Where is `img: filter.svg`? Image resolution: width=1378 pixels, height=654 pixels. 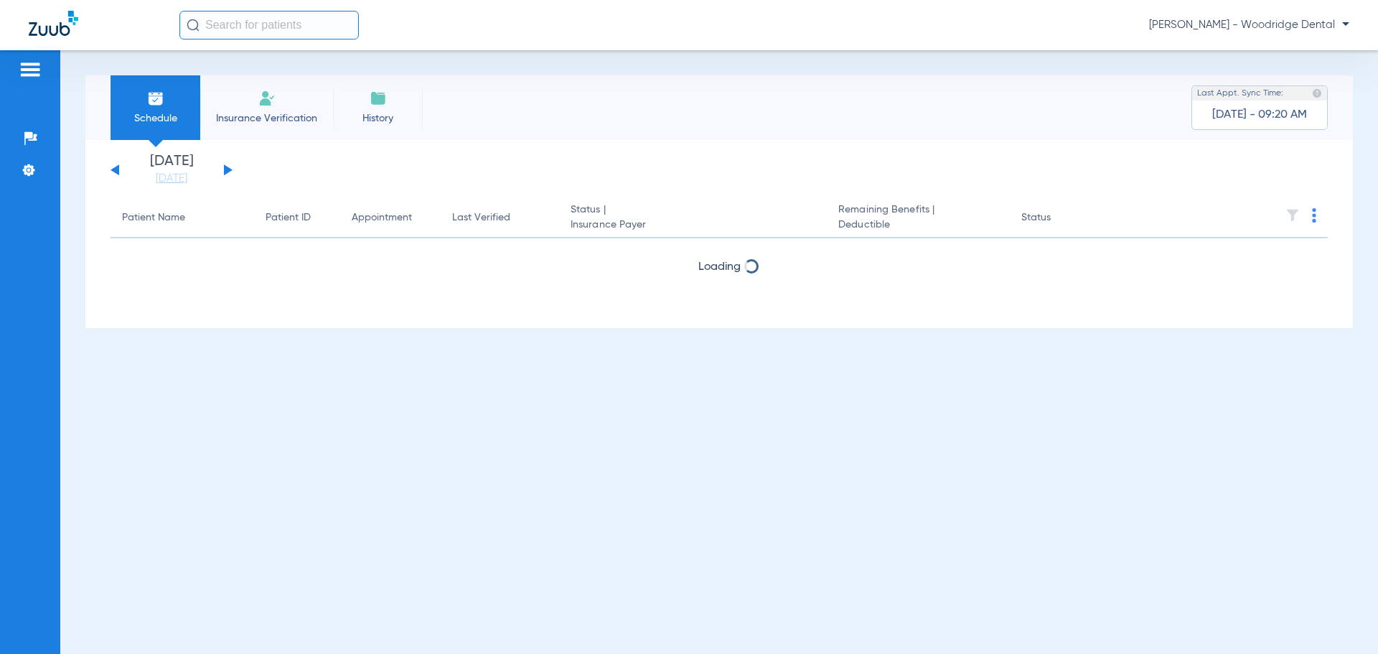 img: filter.svg is located at coordinates (1292, 215).